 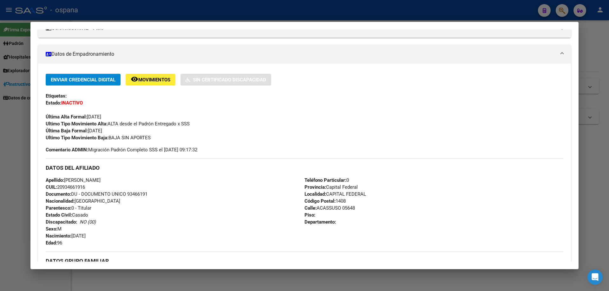 What do you see at coordinates (315, 194) in the screenshot?
I see `strong: Localidad:` at bounding box center [315, 194].